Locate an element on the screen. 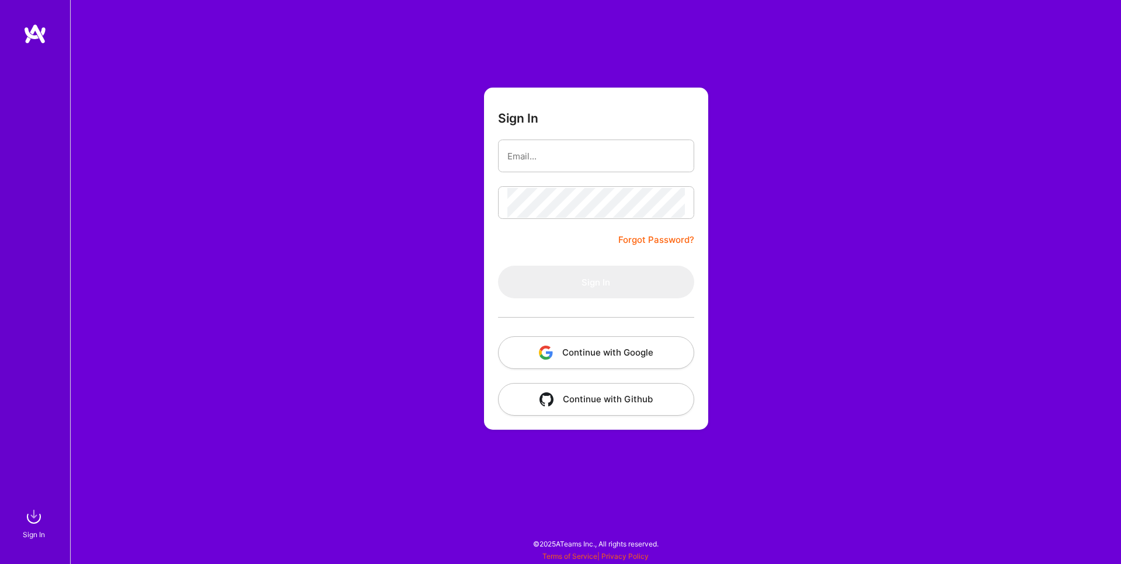 The height and width of the screenshot is (564, 1121). button: Continue with Google is located at coordinates (596, 353).